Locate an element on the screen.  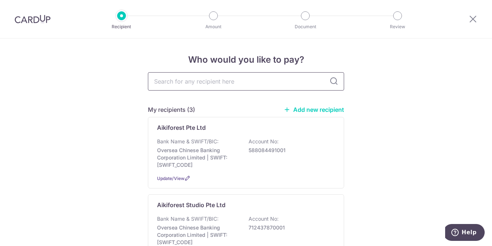
a: Update/View is located at coordinates (171, 178).